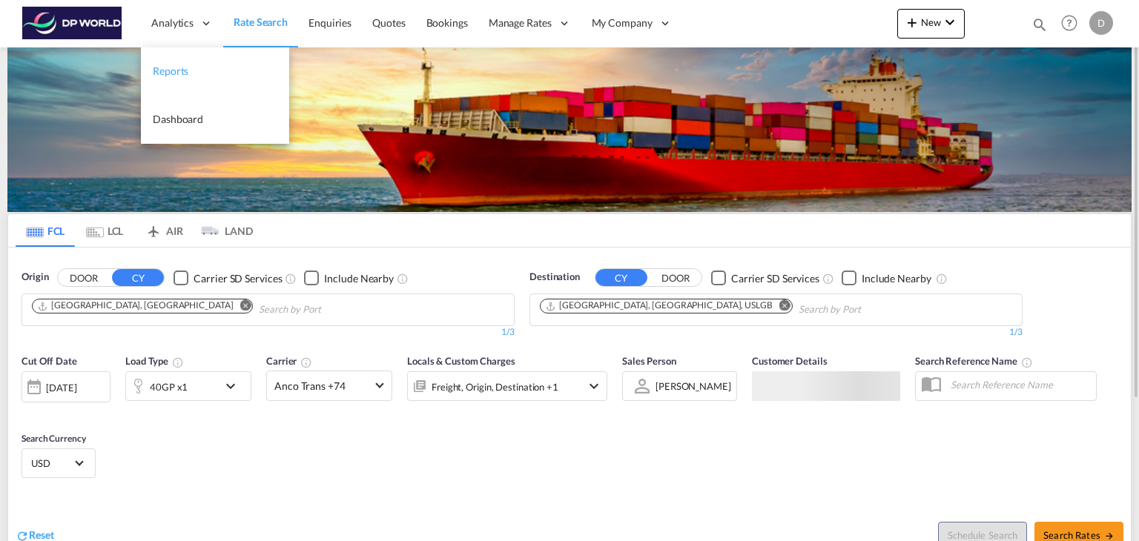 The width and height of the screenshot is (1139, 541). What do you see at coordinates (323, 386) in the screenshot?
I see `span: Anco Trans +74` at bounding box center [323, 386].